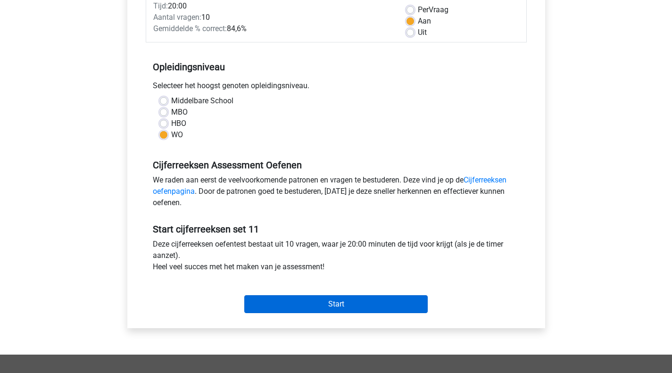 The height and width of the screenshot is (373, 672). What do you see at coordinates (336, 165) in the screenshot?
I see `h5: Cijferreeksen Assessment Oefenen` at bounding box center [336, 165].